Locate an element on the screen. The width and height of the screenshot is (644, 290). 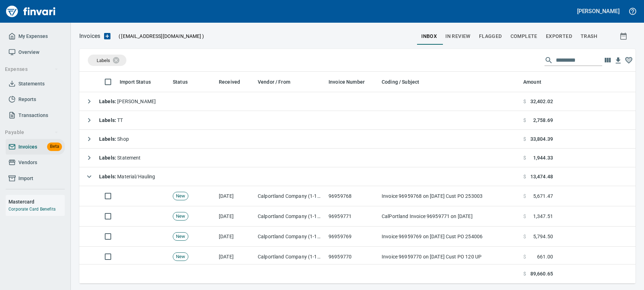
span: 5,794.50 is located at coordinates (543, 236).